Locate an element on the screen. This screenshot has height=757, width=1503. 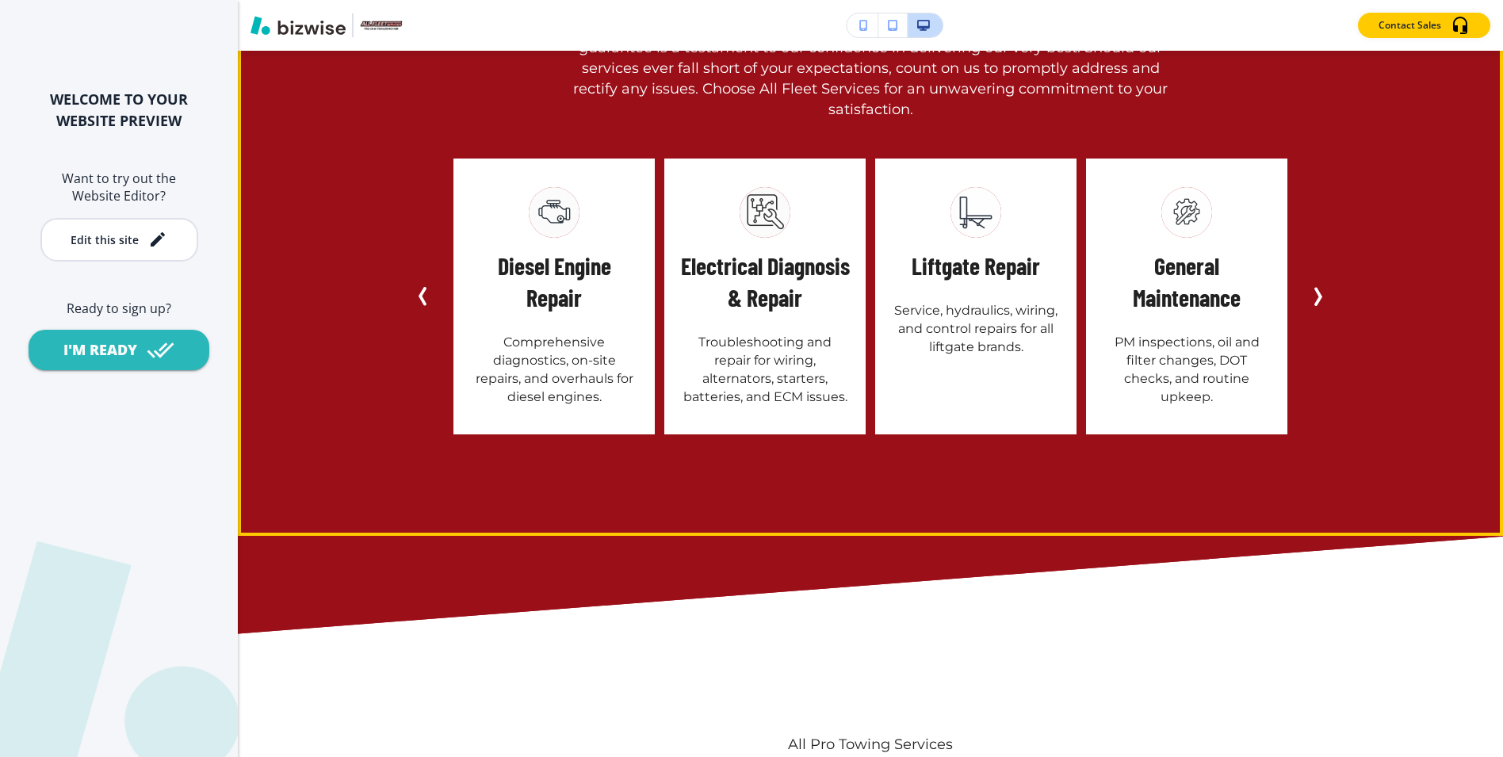
img: Liftgate Repair is located at coordinates (976, 212).